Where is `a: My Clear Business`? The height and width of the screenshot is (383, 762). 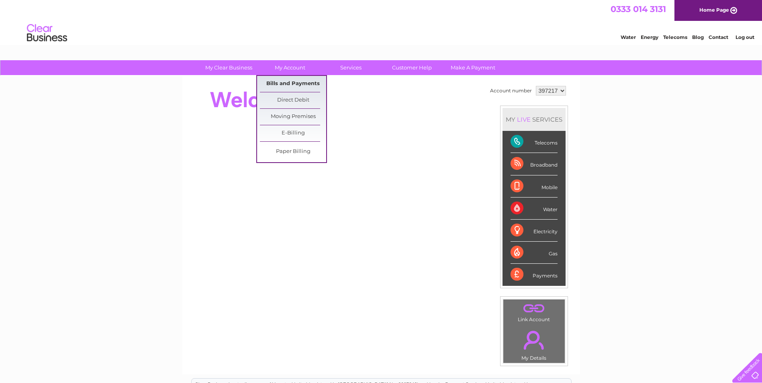
a: My Clear Business is located at coordinates (229, 68).